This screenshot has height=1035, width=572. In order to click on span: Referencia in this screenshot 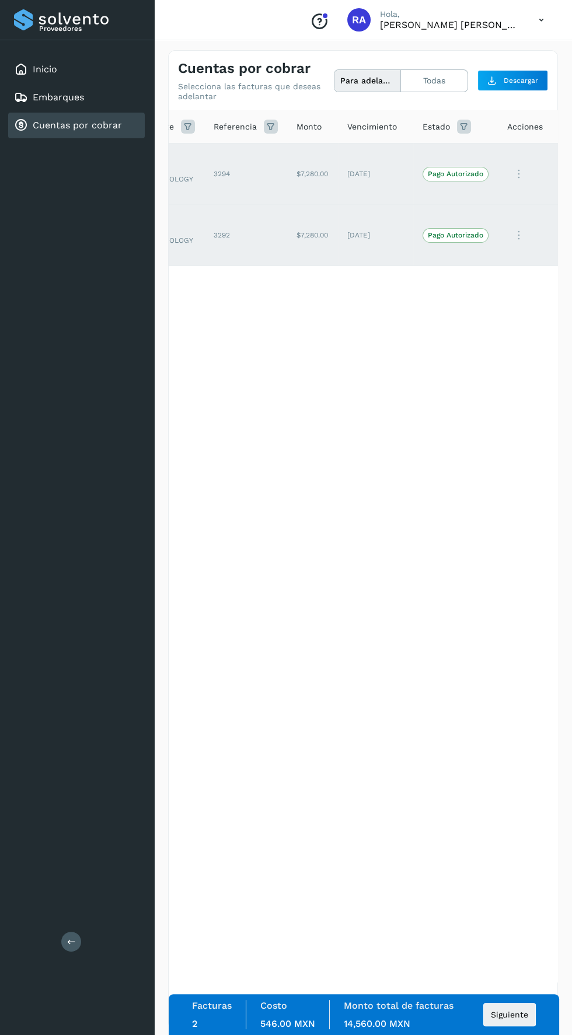, I will do `click(235, 127)`.